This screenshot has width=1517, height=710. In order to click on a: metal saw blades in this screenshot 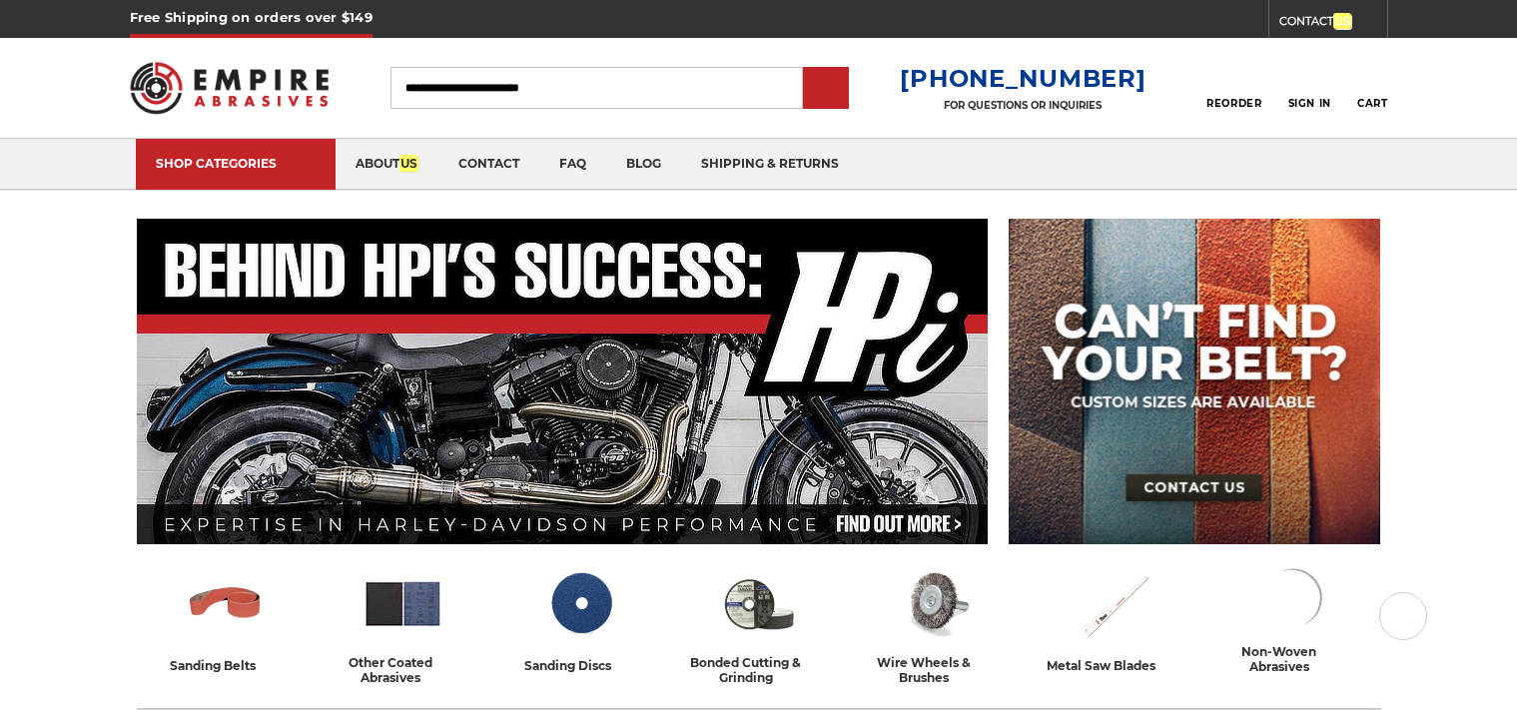, I will do `click(1114, 619)`.